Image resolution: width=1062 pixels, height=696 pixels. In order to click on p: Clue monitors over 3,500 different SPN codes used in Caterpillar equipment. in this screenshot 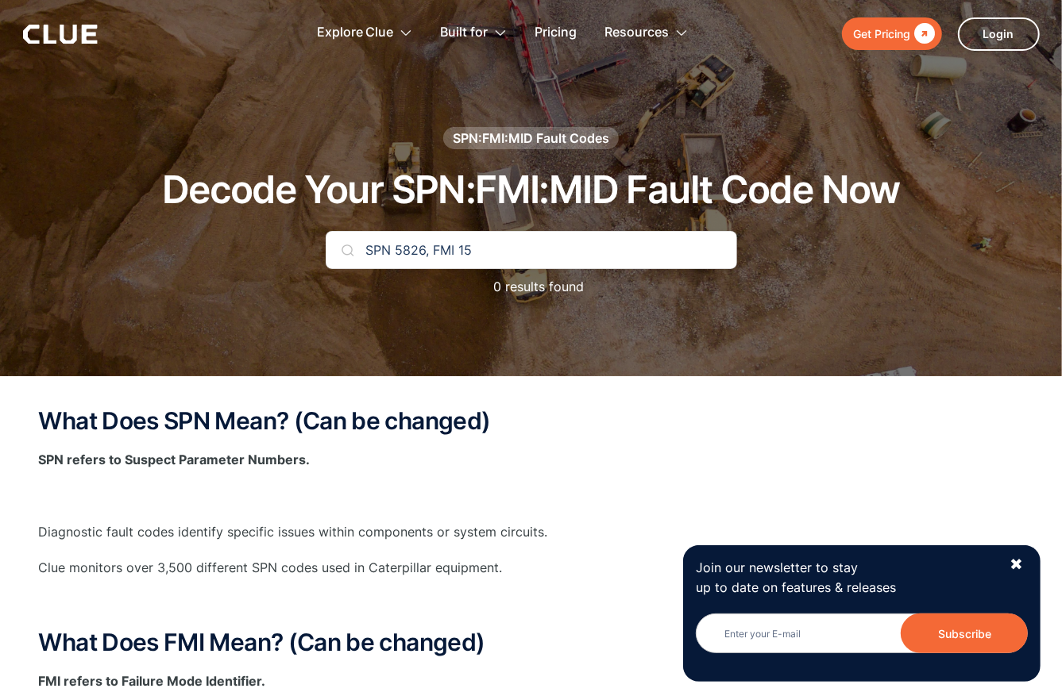, I will do `click(531, 568)`.